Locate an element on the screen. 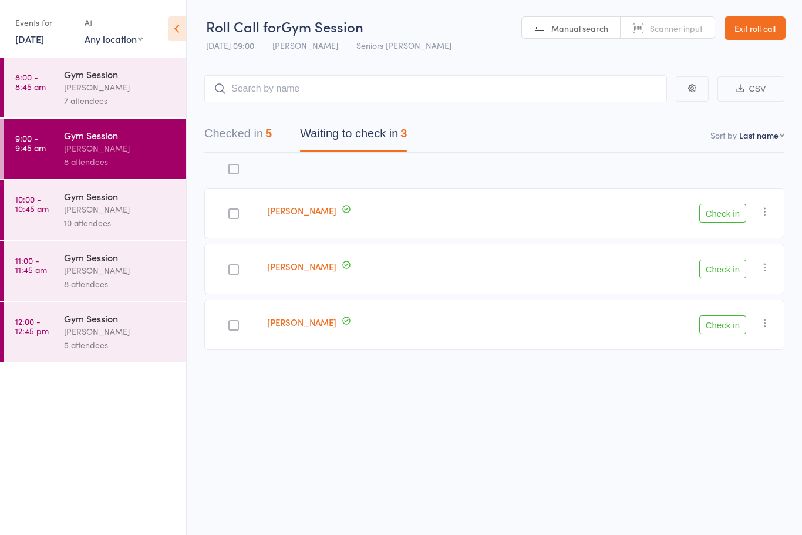  button: CSV is located at coordinates (751, 89).